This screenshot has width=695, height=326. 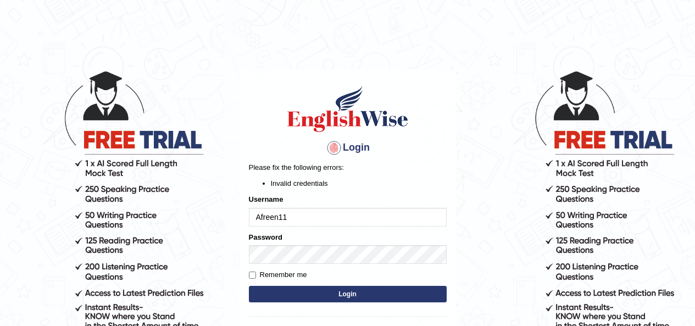 I want to click on label: Username, so click(x=266, y=199).